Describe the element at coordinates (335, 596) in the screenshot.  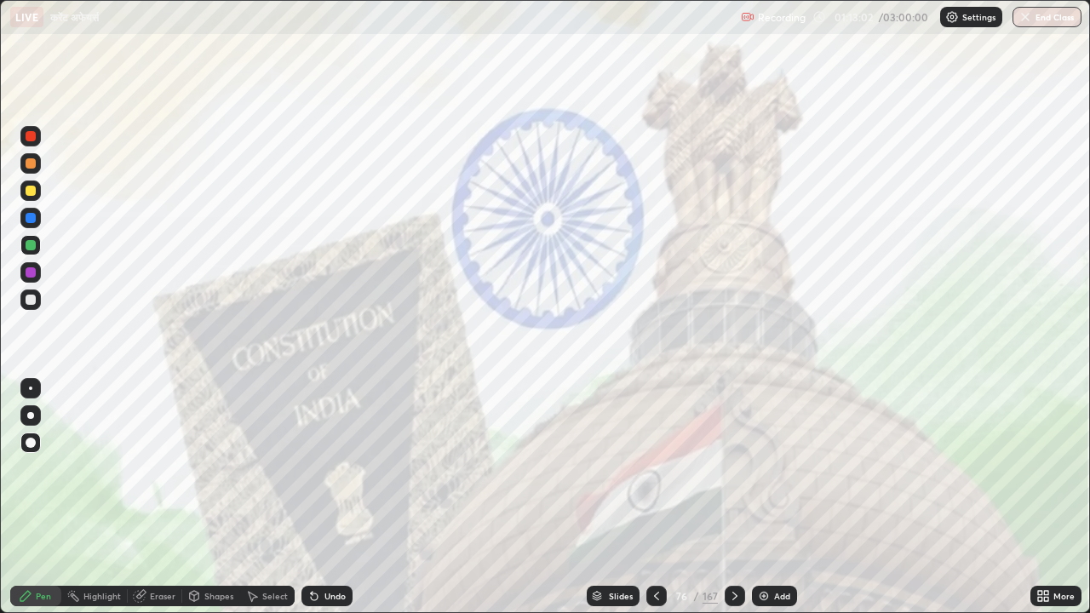
I see `div: Undo` at that location.